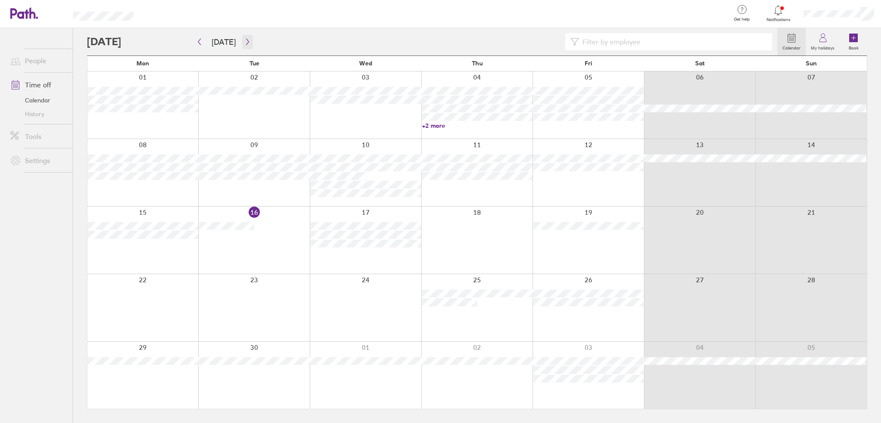 This screenshot has width=881, height=423. I want to click on a: Tools, so click(38, 136).